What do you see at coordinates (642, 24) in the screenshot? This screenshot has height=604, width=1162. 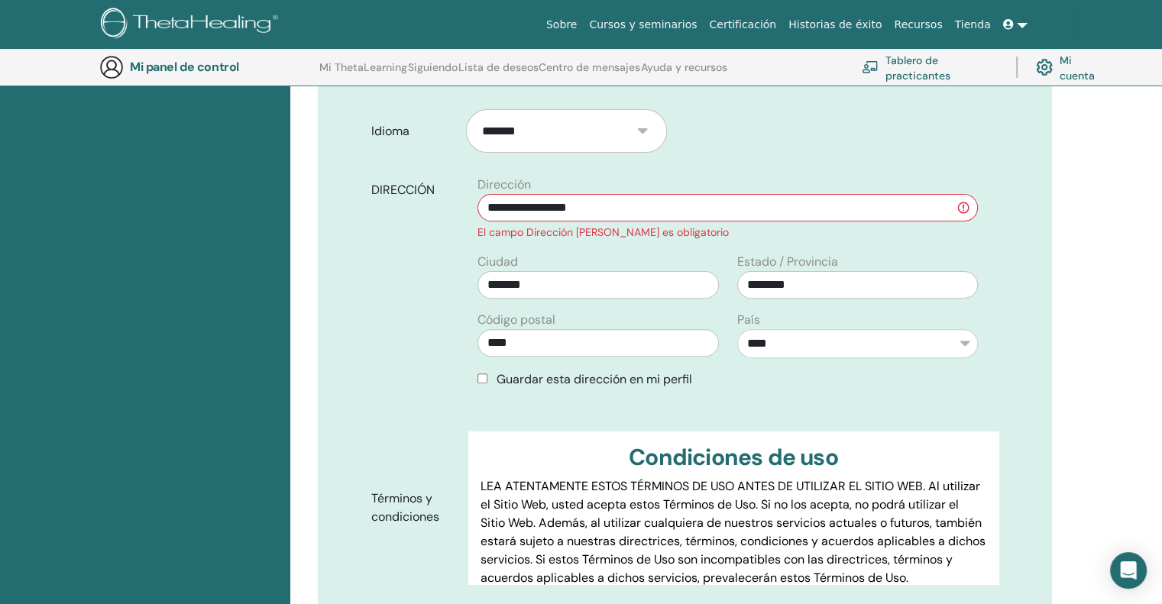 I see `font: Cursos y seminarios` at bounding box center [642, 24].